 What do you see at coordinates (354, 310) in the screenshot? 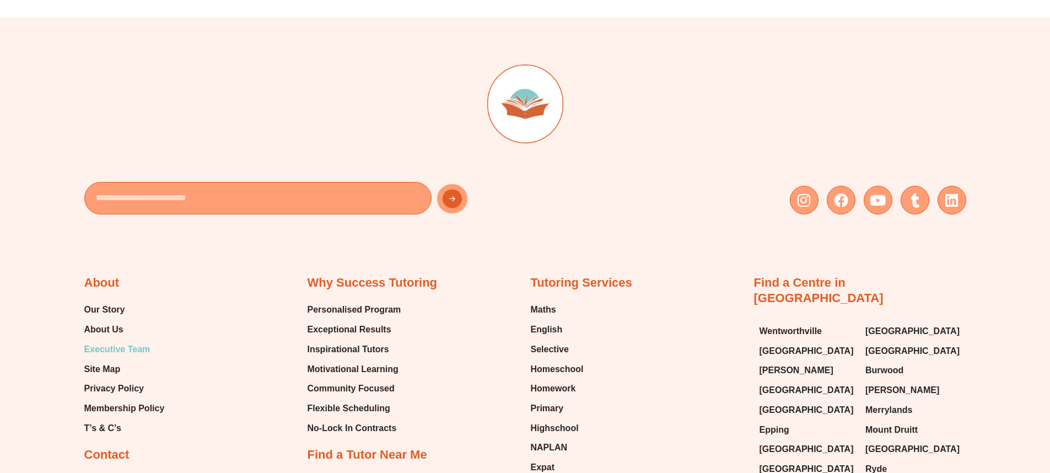
I see `a: Personalised Program` at bounding box center [354, 310].